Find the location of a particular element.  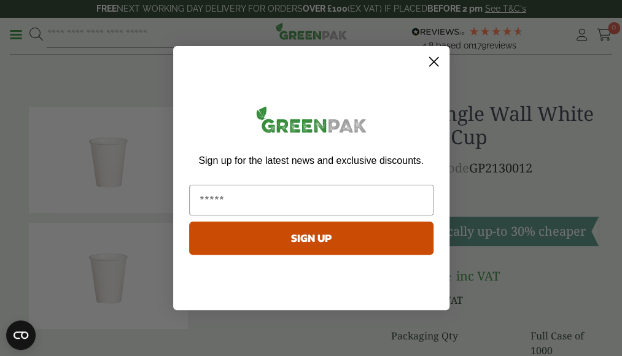

button: Open CMP widget is located at coordinates (21, 335).